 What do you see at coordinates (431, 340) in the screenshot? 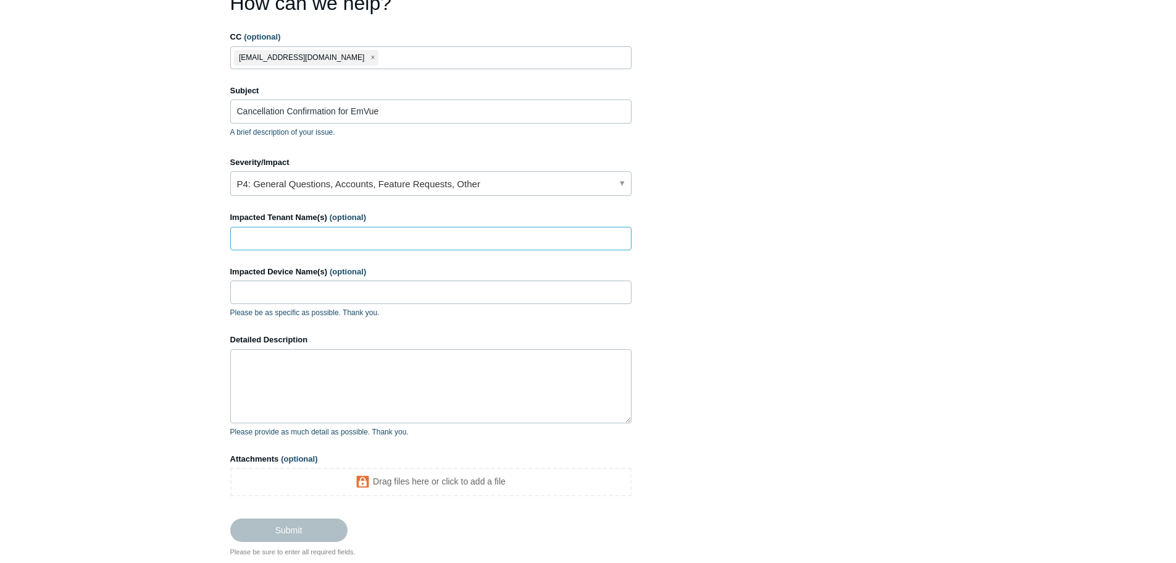
I see `label: Detailed Description` at bounding box center [431, 340].